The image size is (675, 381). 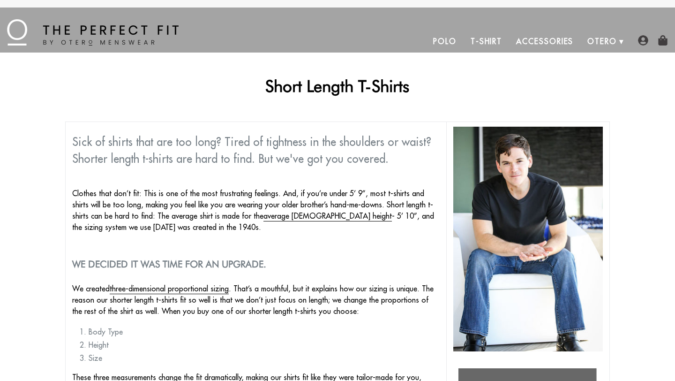 What do you see at coordinates (337, 86) in the screenshot?
I see `h1: Short Length T-Shirts` at bounding box center [337, 86].